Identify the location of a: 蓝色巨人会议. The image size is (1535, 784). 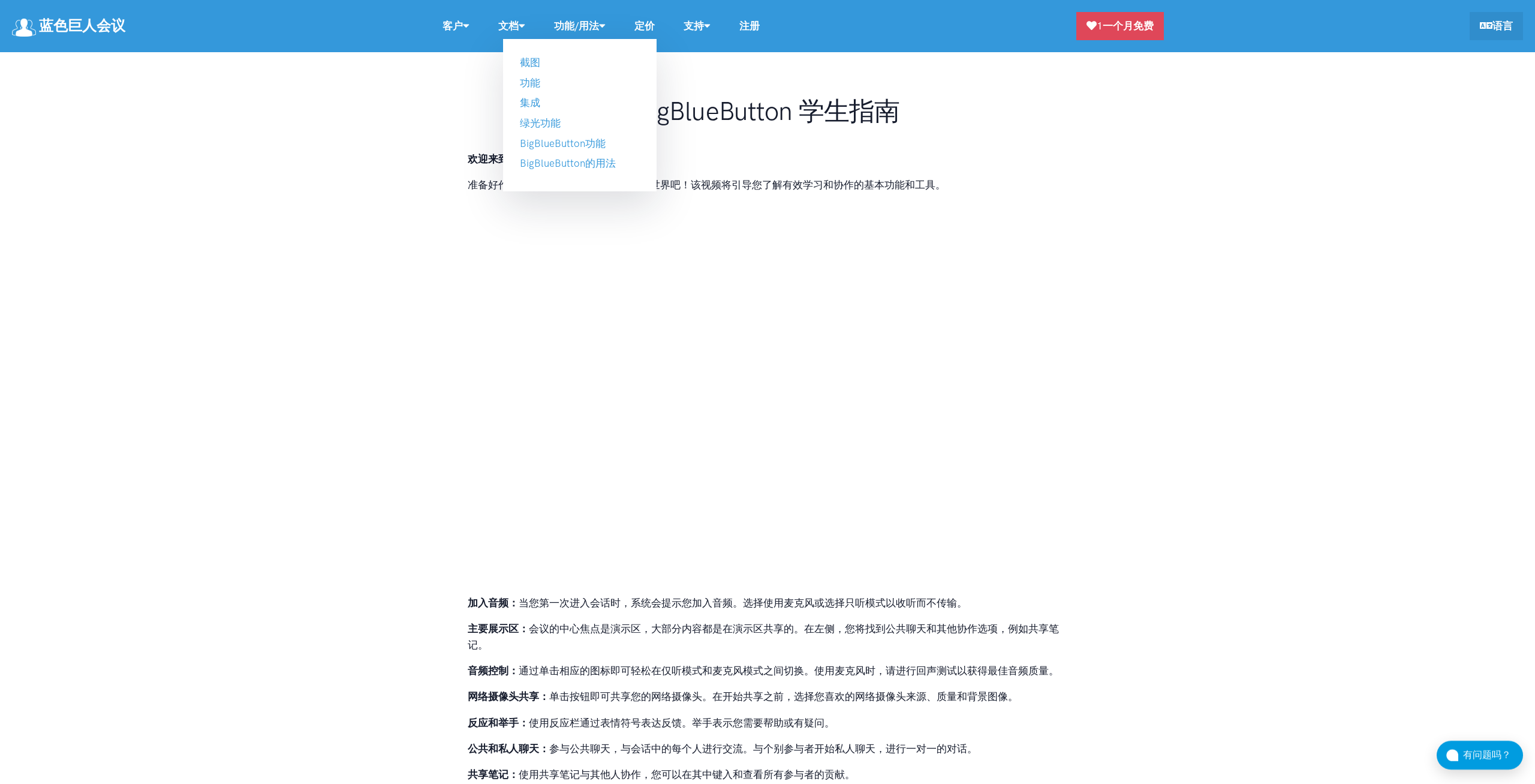
(69, 26).